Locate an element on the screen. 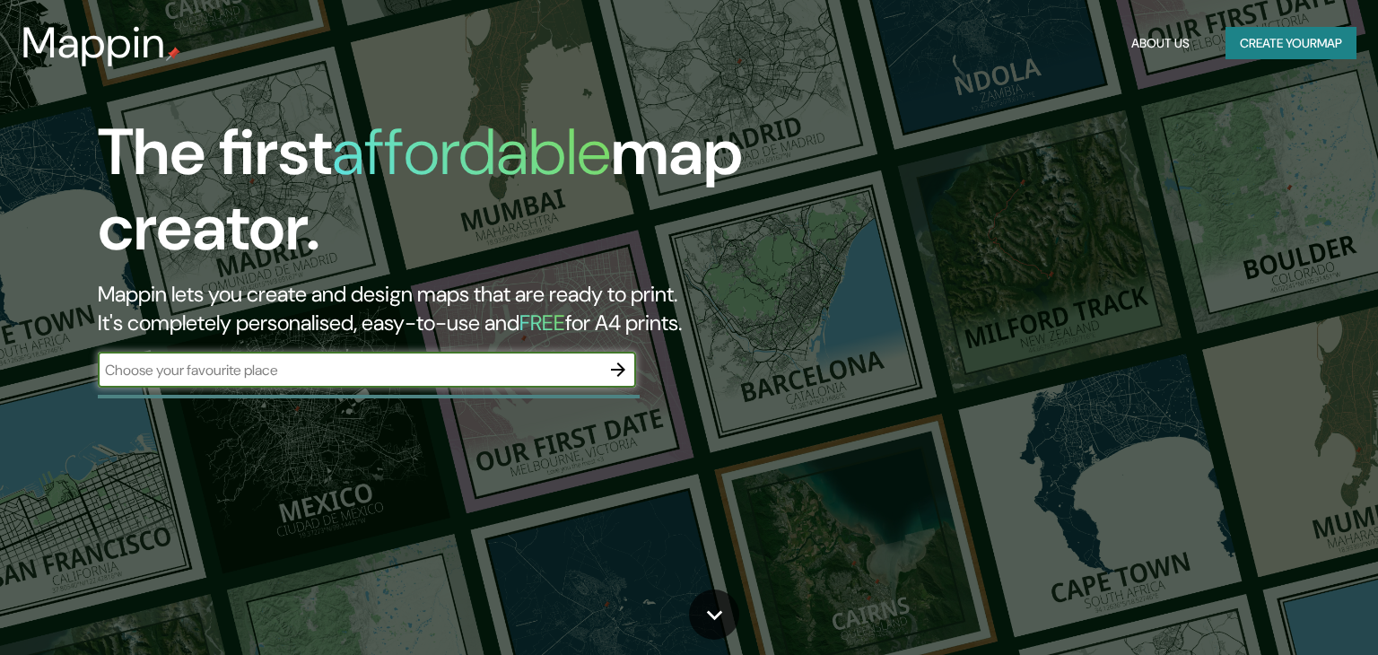 The image size is (1378, 655). h1: The first map creator. is located at coordinates (442, 197).